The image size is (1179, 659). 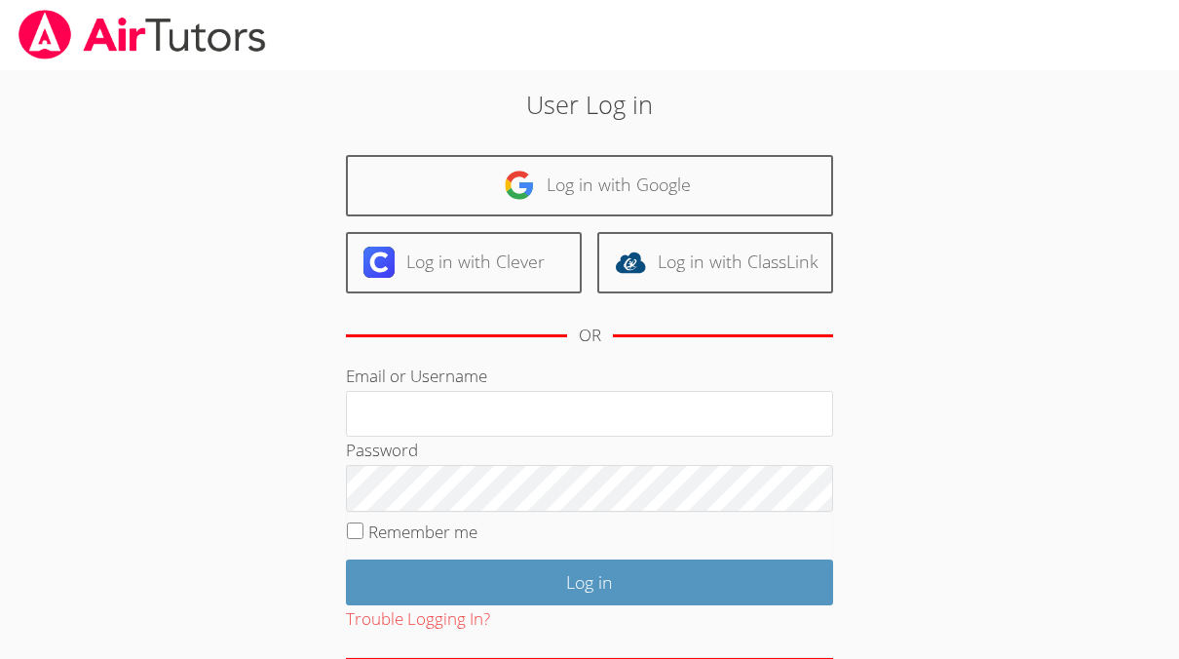 I want to click on a: Log in with Google, so click(x=589, y=185).